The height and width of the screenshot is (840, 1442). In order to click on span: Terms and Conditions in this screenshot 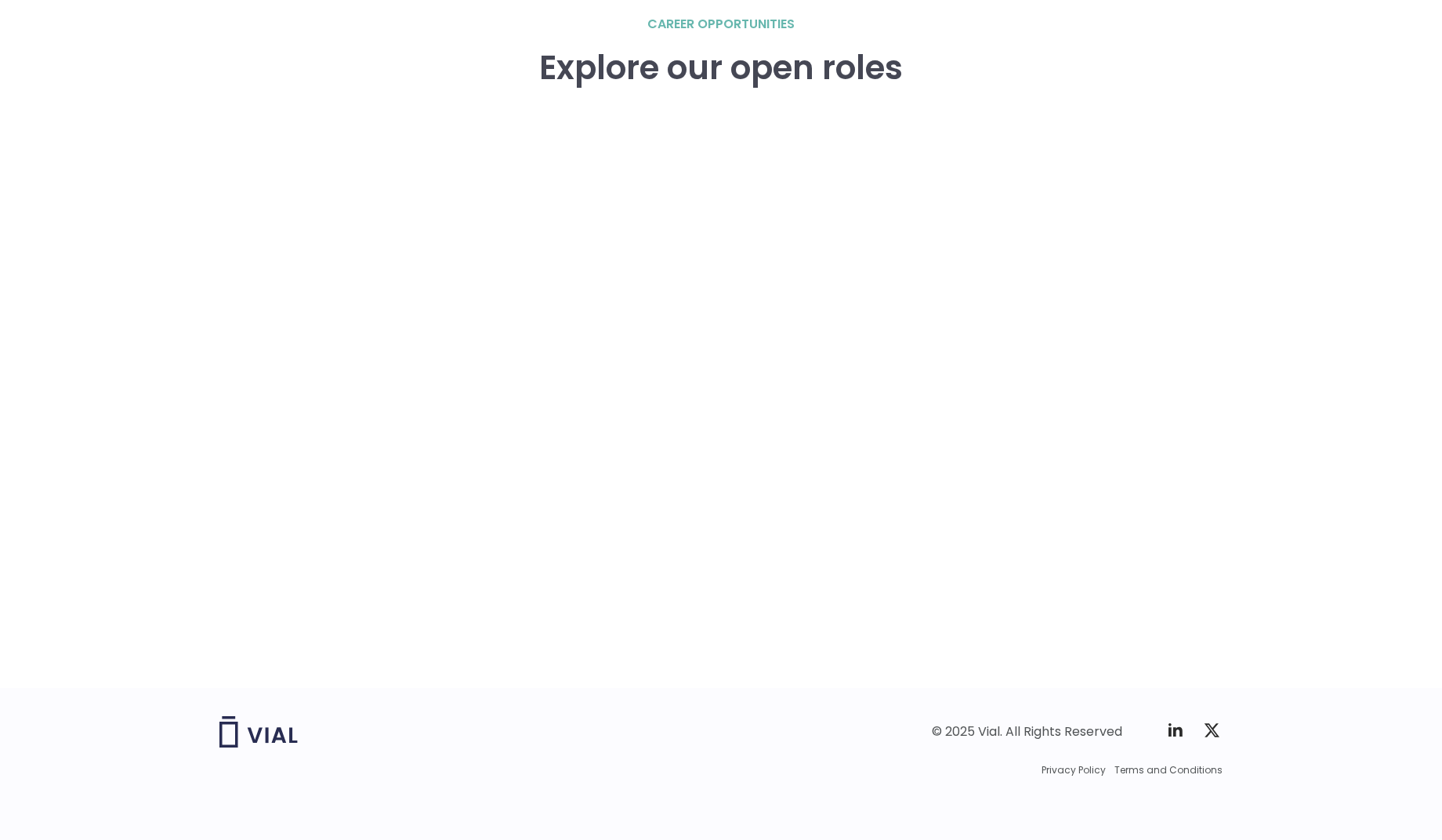, I will do `click(1169, 770)`.